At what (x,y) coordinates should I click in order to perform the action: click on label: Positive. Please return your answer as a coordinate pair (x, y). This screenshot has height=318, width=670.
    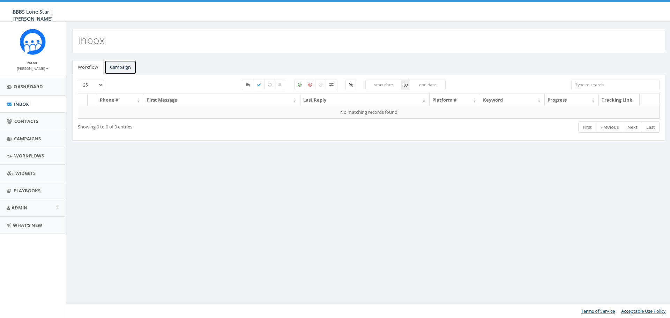
    Looking at the image, I should click on (300, 85).